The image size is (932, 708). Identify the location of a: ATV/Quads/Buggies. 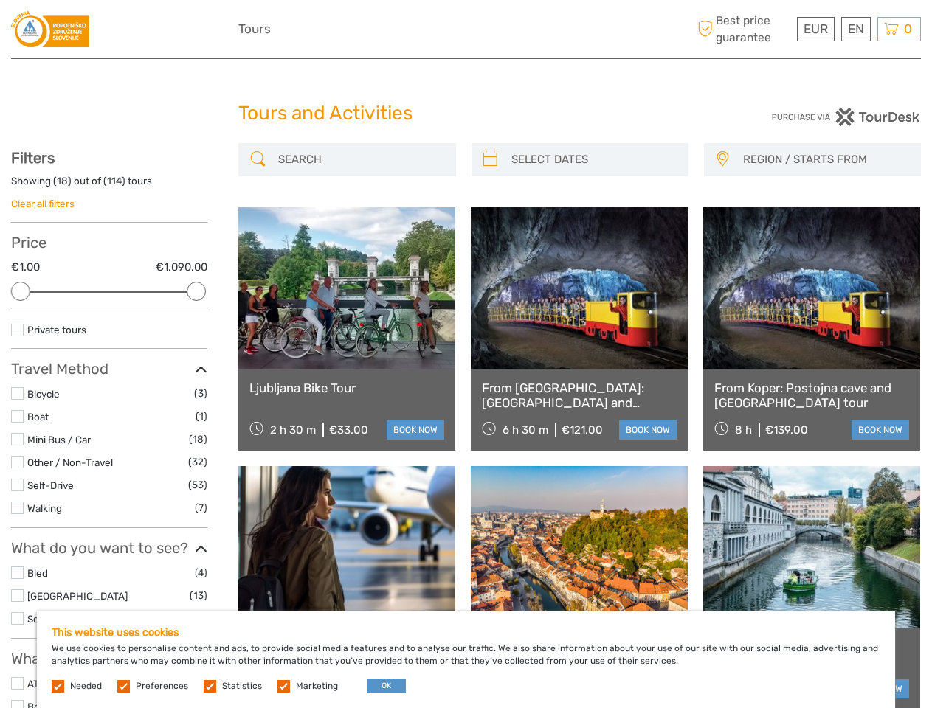
(75, 684).